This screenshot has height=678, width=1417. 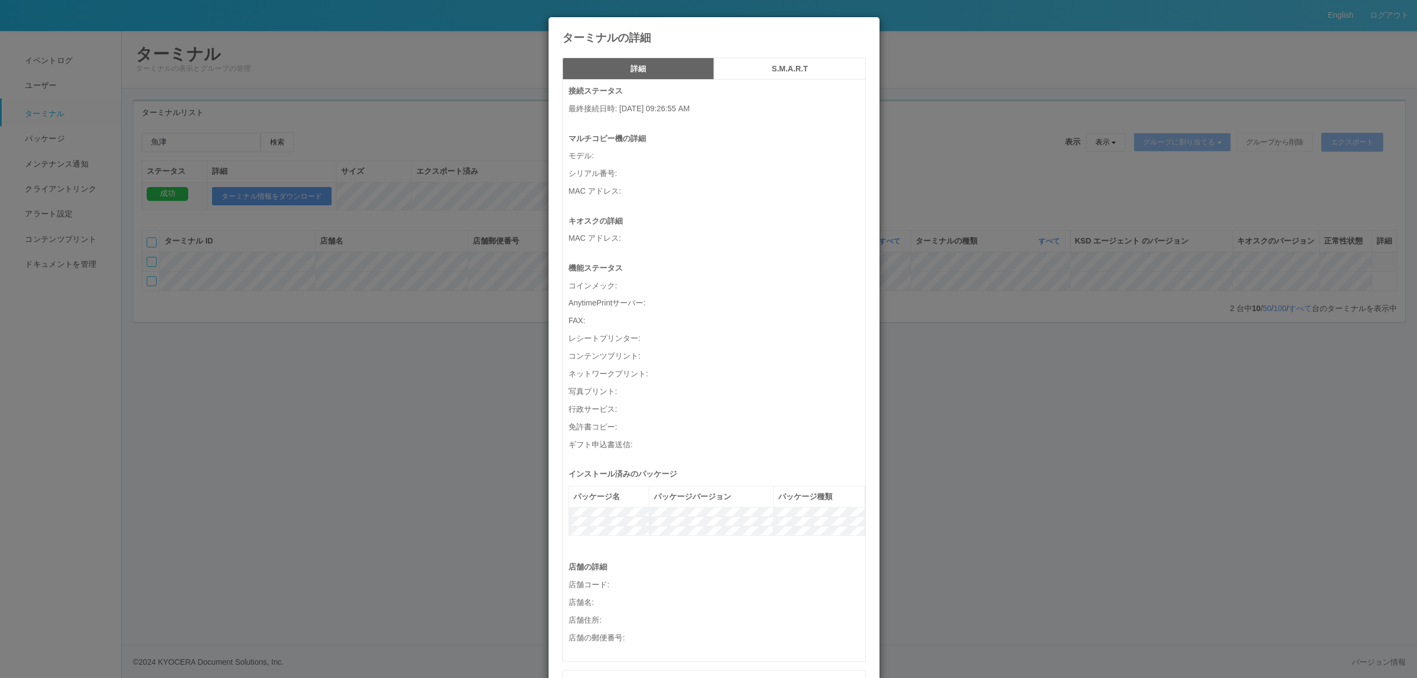 I want to click on p: 店舗の詳細, so click(x=717, y=567).